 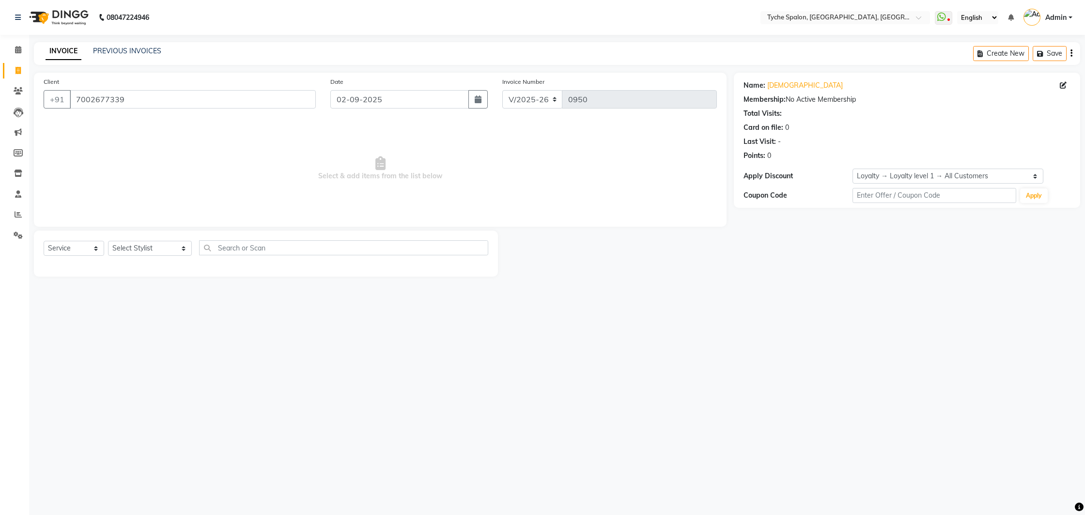 I want to click on span: Select & add items from the list below, so click(x=380, y=169).